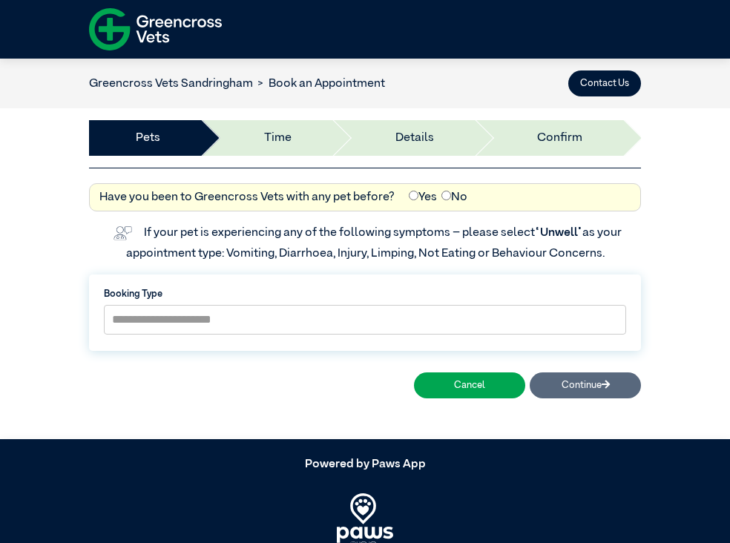 Image resolution: width=730 pixels, height=543 pixels. I want to click on label: Booking Type, so click(365, 294).